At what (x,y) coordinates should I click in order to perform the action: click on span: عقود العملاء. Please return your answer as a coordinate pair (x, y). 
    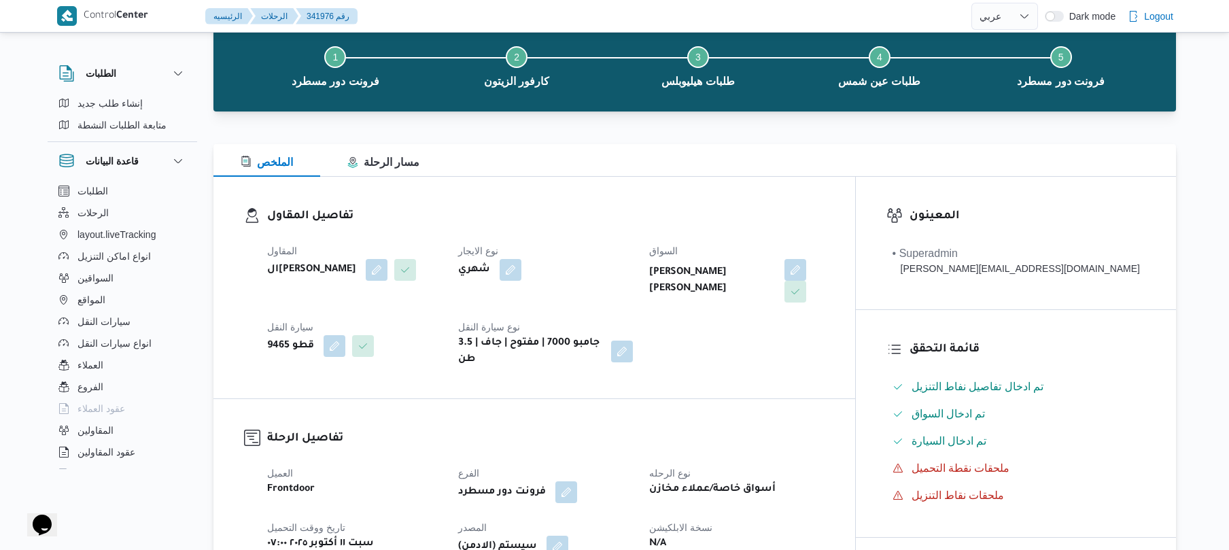
    Looking at the image, I should click on (101, 409).